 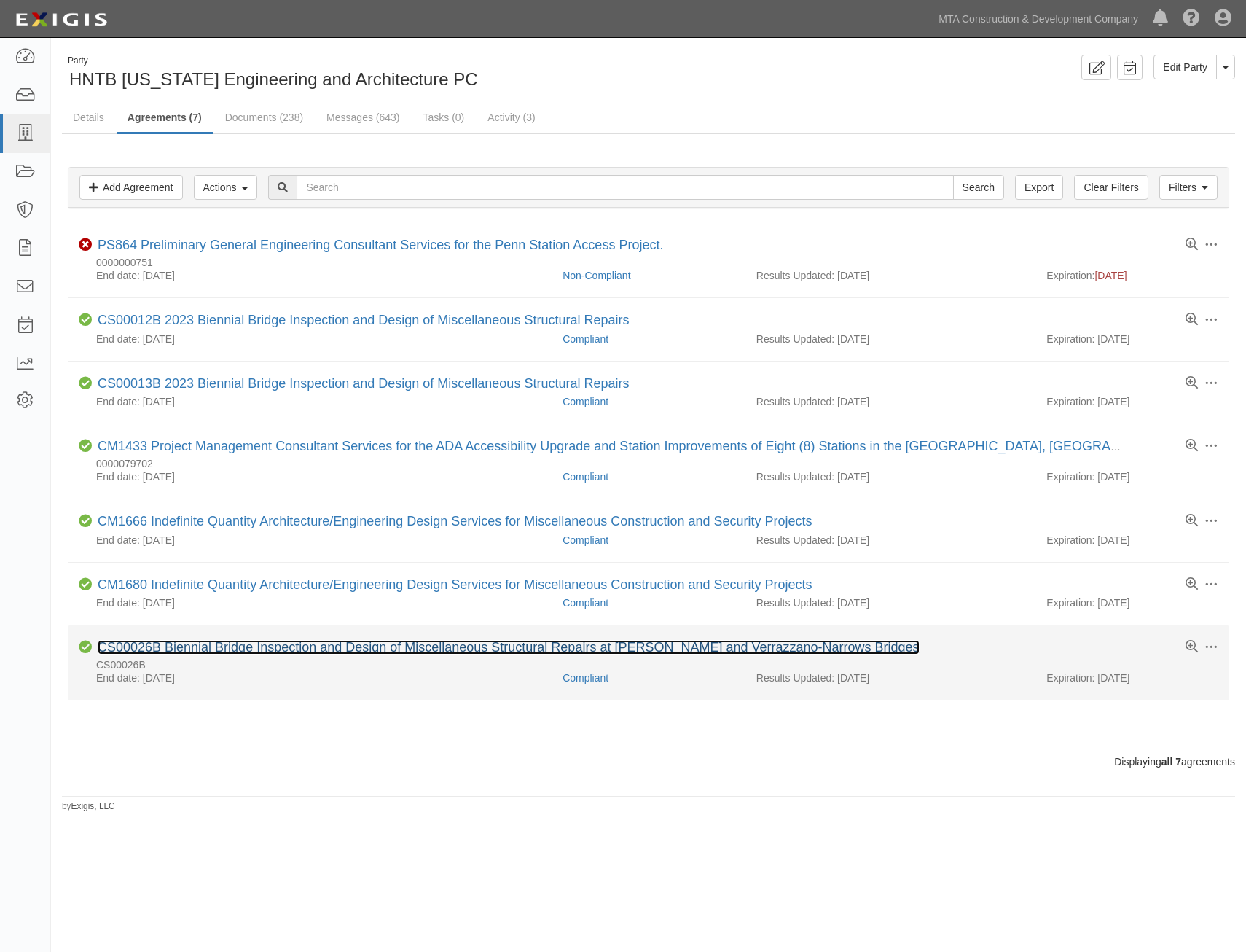 What do you see at coordinates (455, 521) in the screenshot?
I see `a: CM1666 Indefinite Quantity Architecture/Engineering Design Services for Miscellaneous Constructio...` at bounding box center [455, 521].